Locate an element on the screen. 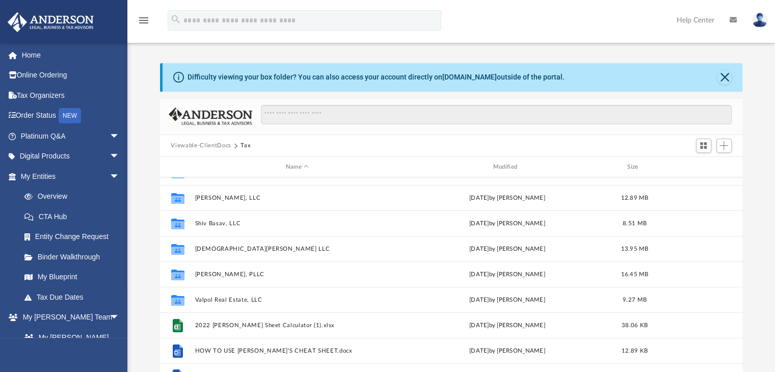 This screenshot has height=372, width=775. div: Modified is located at coordinates (507, 167).